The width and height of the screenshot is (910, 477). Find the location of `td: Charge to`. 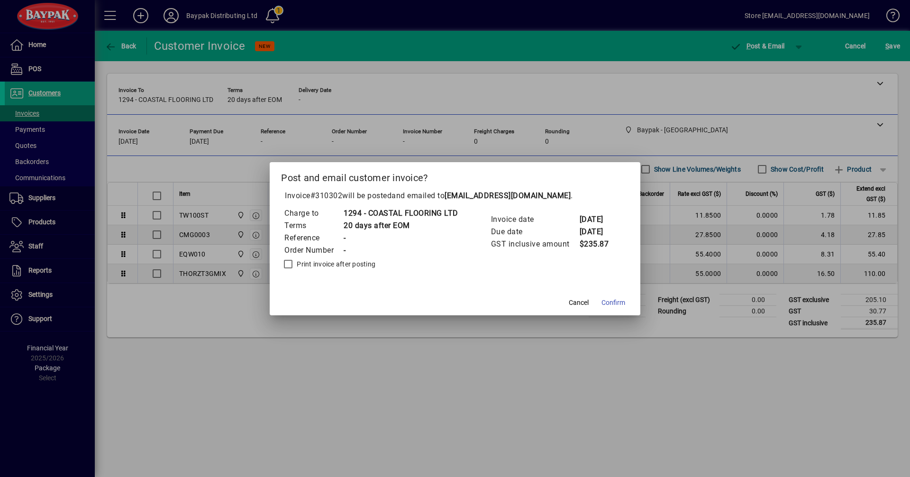

td: Charge to is located at coordinates (313, 213).